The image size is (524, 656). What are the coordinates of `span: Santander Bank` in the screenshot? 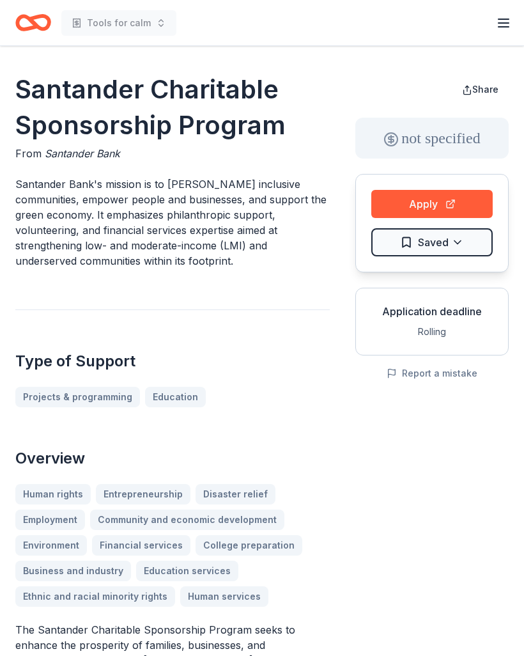 It's located at (82, 153).